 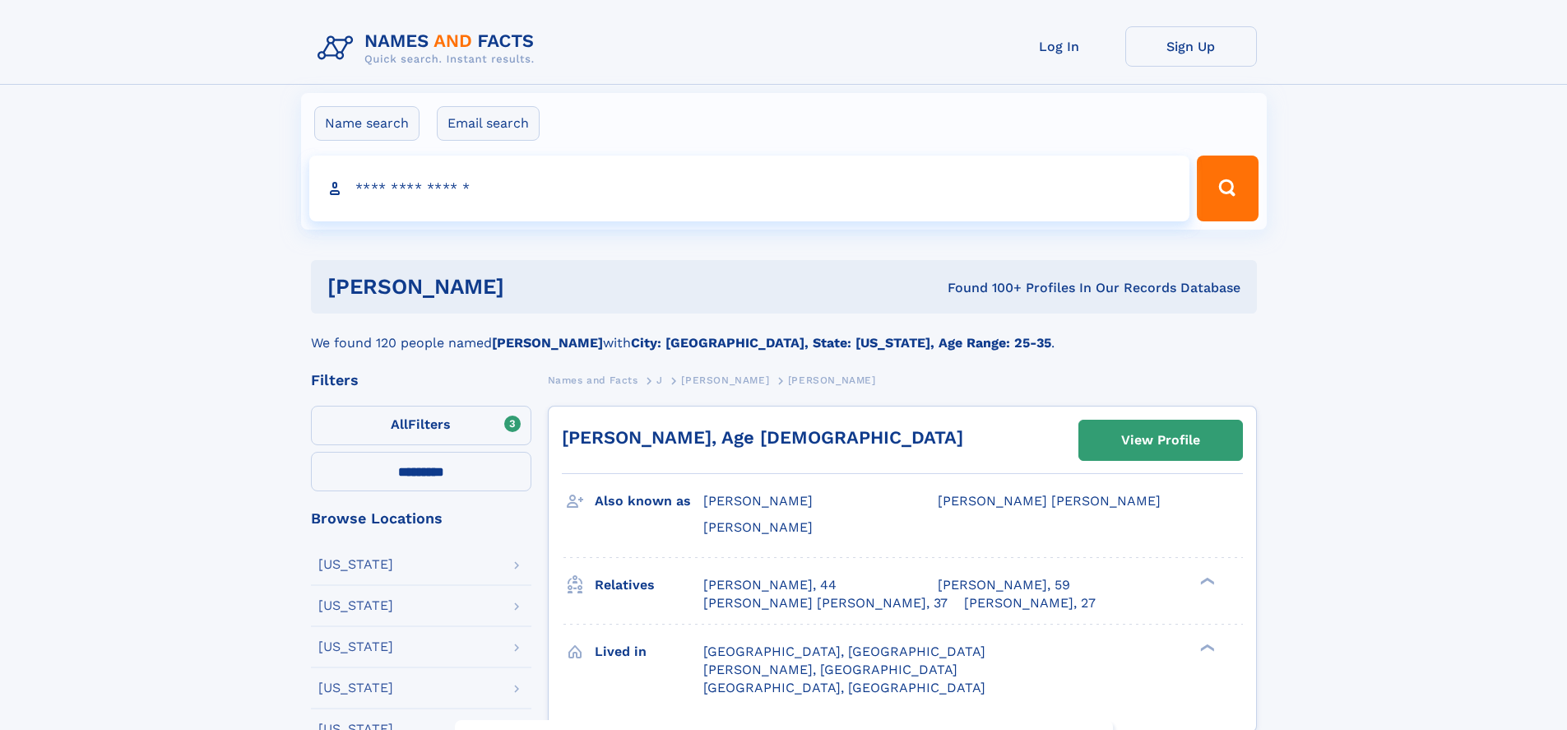 What do you see at coordinates (1191, 46) in the screenshot?
I see `a: Sign Up` at bounding box center [1191, 46].